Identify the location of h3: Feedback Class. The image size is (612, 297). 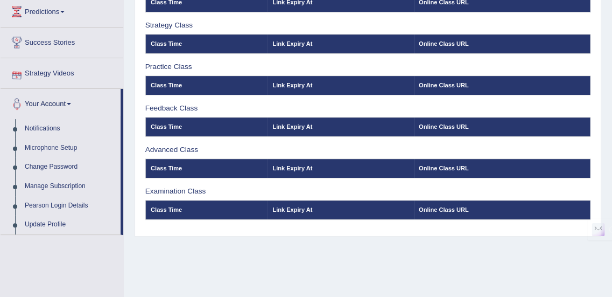
(368, 108).